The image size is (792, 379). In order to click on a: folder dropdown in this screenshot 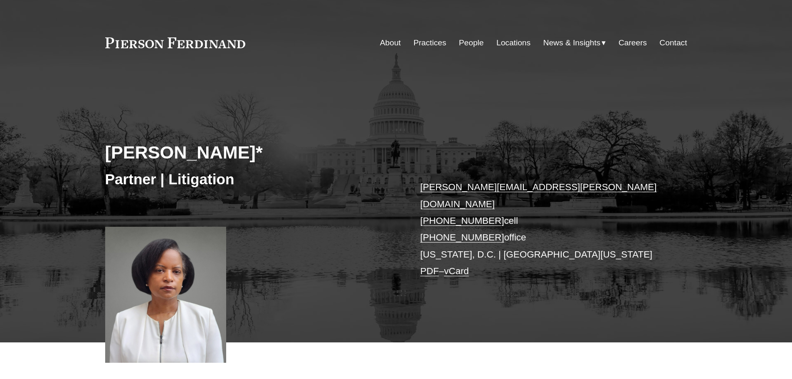, I will do `click(574, 43)`.